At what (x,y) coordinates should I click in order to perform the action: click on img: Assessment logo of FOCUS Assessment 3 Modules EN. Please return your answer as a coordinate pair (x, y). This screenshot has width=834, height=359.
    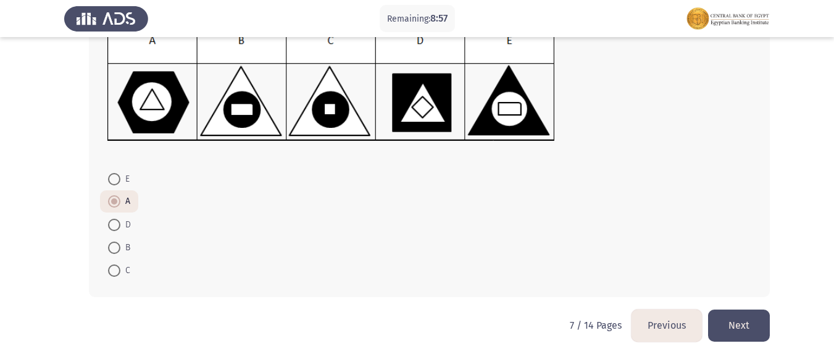
    Looking at the image, I should click on (728, 19).